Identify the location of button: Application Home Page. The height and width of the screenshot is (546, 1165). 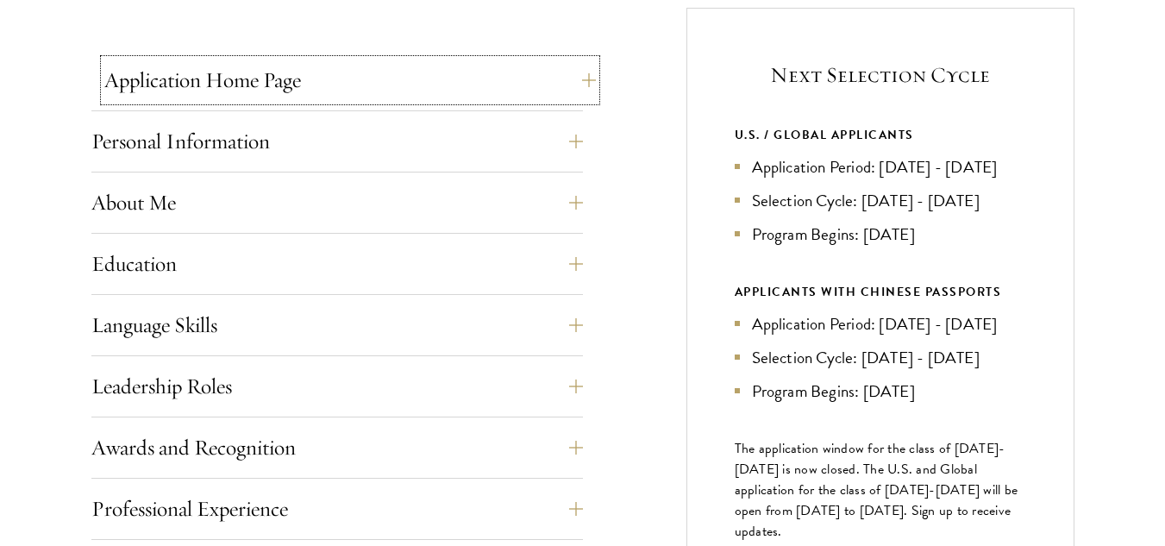
(350, 80).